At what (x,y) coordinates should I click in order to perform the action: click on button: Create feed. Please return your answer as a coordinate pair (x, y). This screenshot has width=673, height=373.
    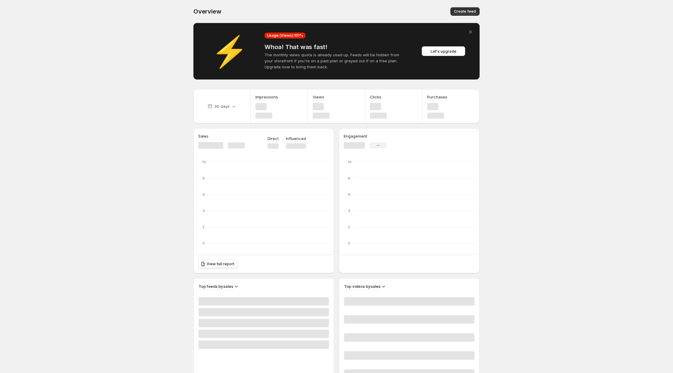
    Looking at the image, I should click on (465, 11).